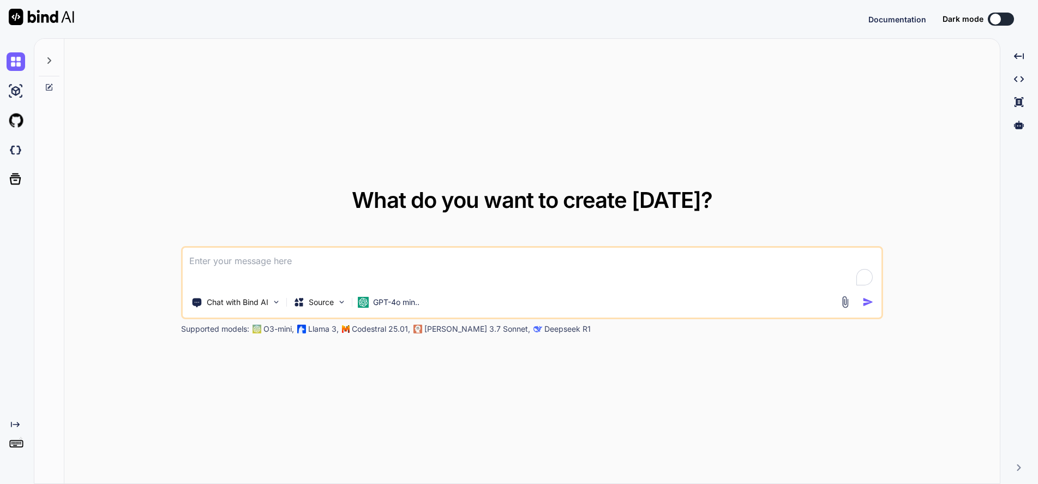 This screenshot has height=484, width=1038. What do you see at coordinates (276, 302) in the screenshot?
I see `img: Pick Tools` at bounding box center [276, 302].